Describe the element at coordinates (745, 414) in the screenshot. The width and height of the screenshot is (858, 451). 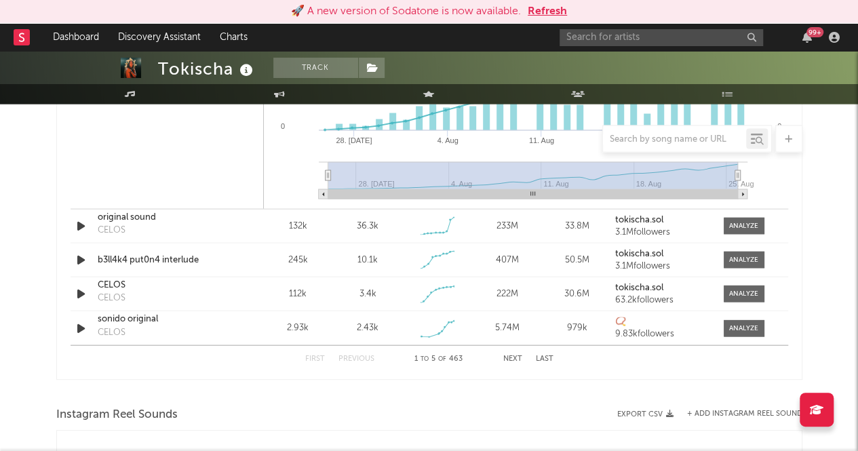
I see `button: + Add Instagram Reel Sound` at that location.